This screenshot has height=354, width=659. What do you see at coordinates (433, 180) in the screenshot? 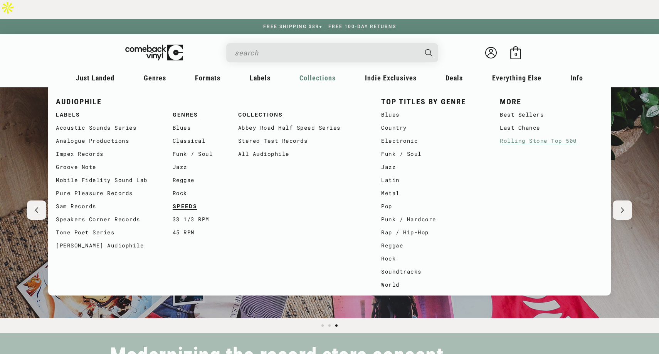
I see `a: Latin` at bounding box center [433, 180].